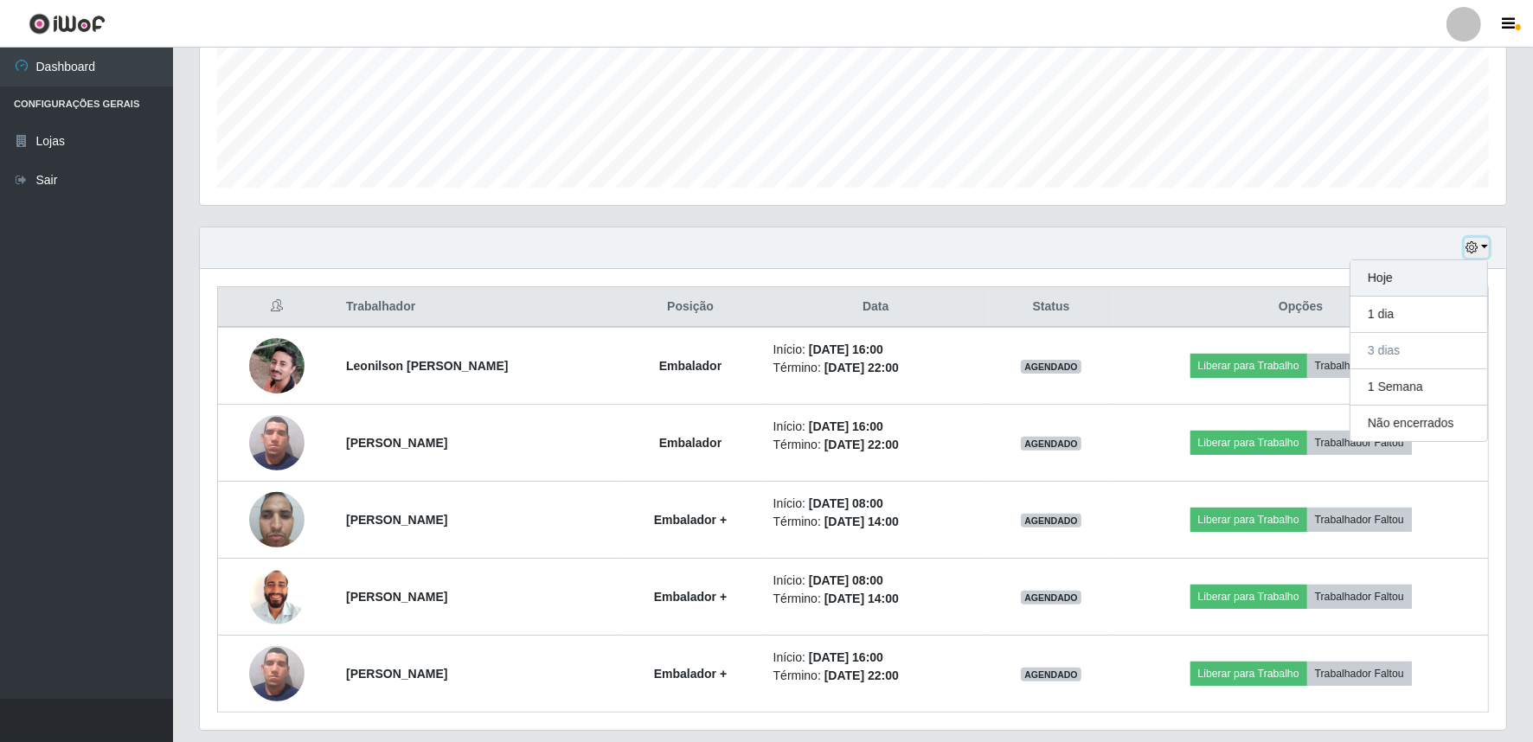  I want to click on img: CoreUI Logo, so click(67, 23).